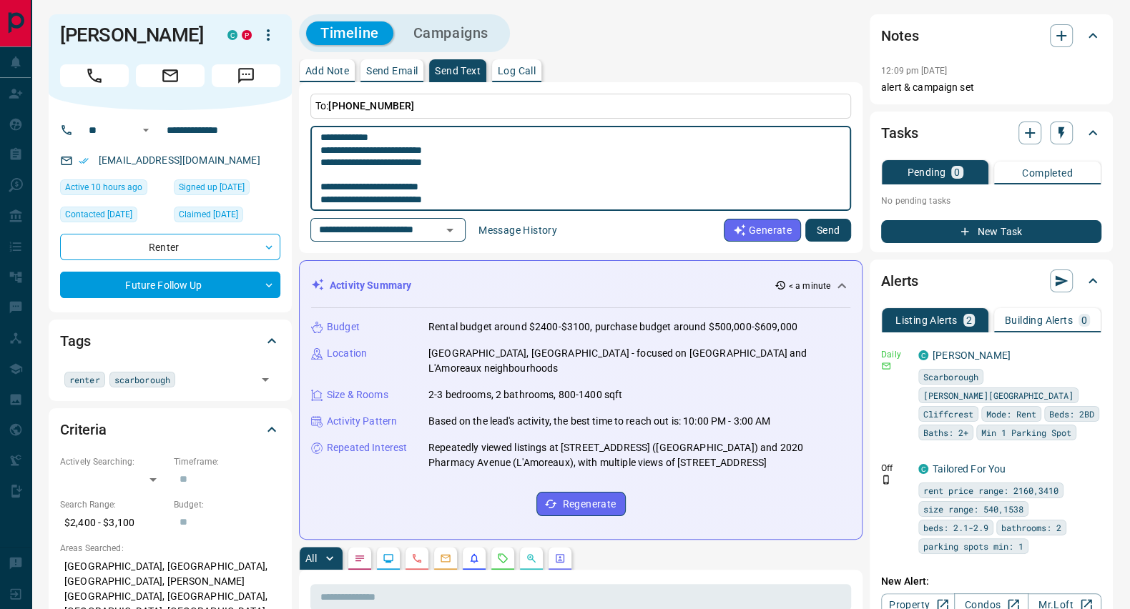 This screenshot has height=609, width=1130. What do you see at coordinates (926, 172) in the screenshot?
I see `p: Pending` at bounding box center [926, 172].